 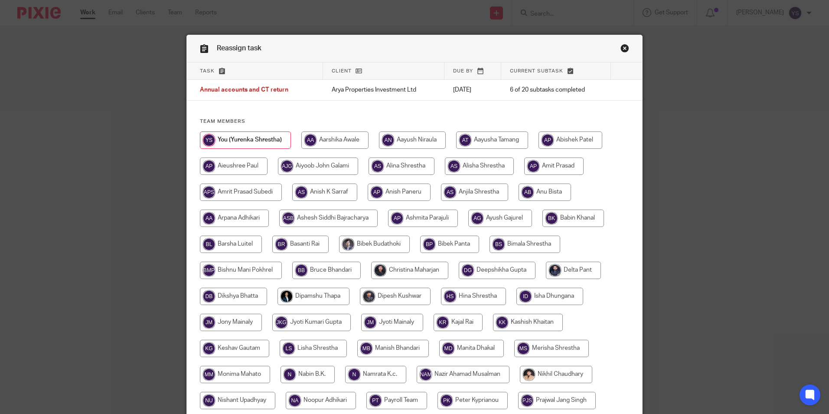 I want to click on span: Task, so click(x=207, y=71).